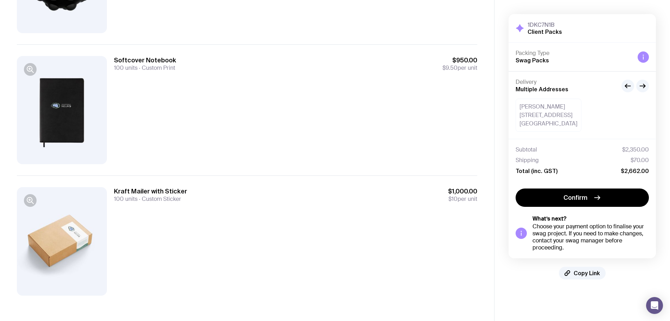 The image size is (670, 321). Describe the element at coordinates (591, 237) in the screenshot. I see `div: Choose your payment option to finalise your swag project. If you need to make changes, contact yo...` at that location.